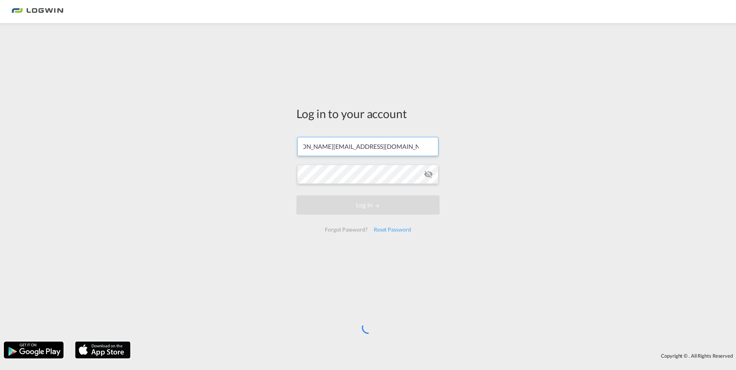  I want to click on div: Log in to your account, so click(368, 114).